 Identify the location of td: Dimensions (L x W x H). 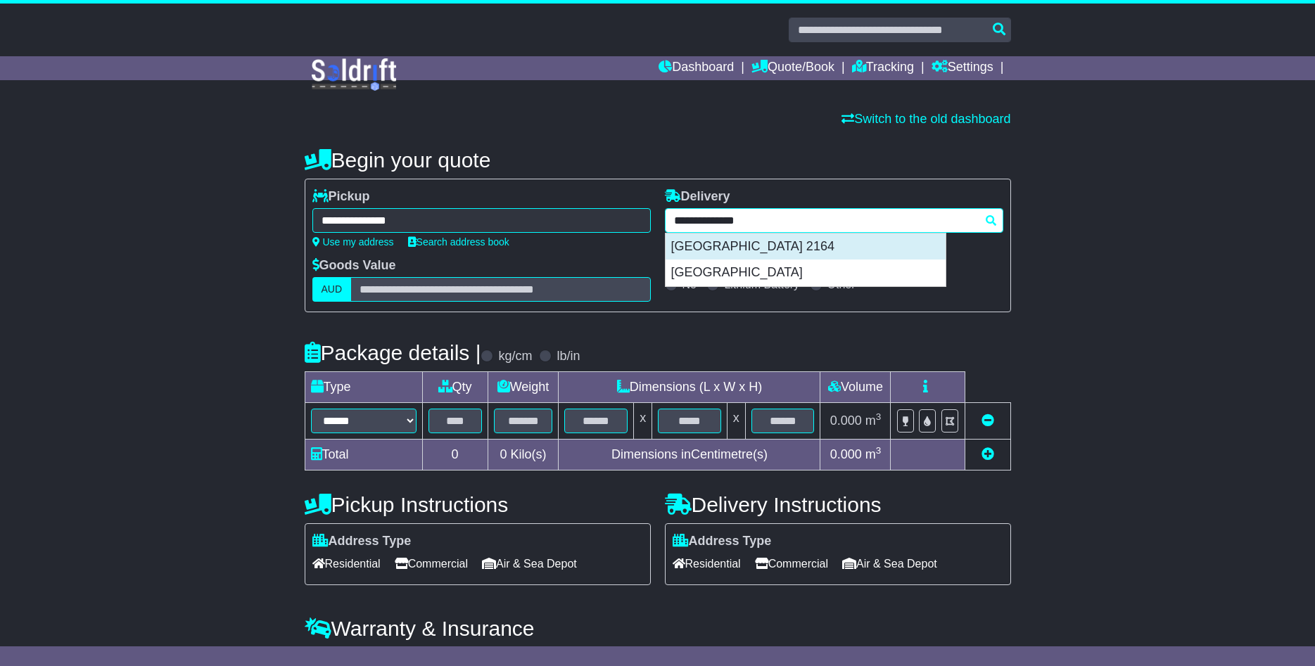
(689, 388).